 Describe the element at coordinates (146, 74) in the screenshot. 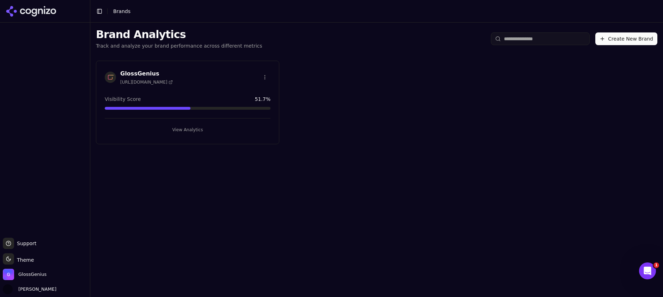

I see `h3: GlossGenius` at that location.